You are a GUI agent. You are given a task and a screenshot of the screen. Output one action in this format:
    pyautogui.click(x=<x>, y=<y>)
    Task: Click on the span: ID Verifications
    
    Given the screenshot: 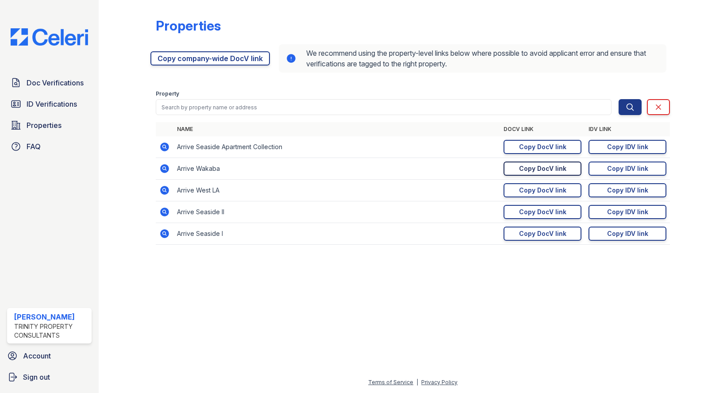 What is the action you would take?
    pyautogui.click(x=52, y=104)
    